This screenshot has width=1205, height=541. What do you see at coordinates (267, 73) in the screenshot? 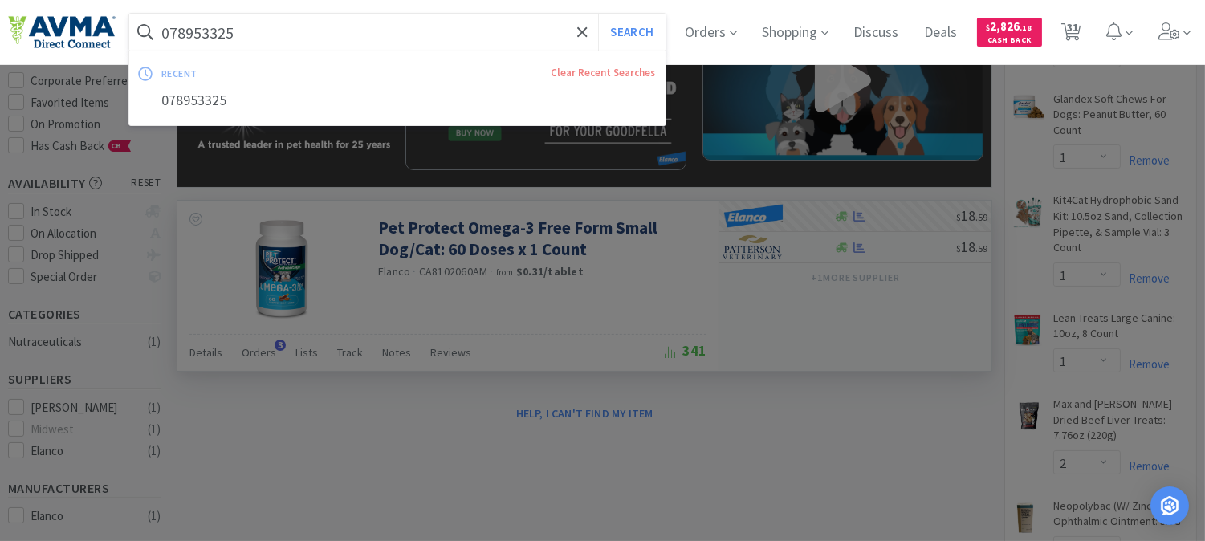
I see `div: recent` at bounding box center [267, 73].